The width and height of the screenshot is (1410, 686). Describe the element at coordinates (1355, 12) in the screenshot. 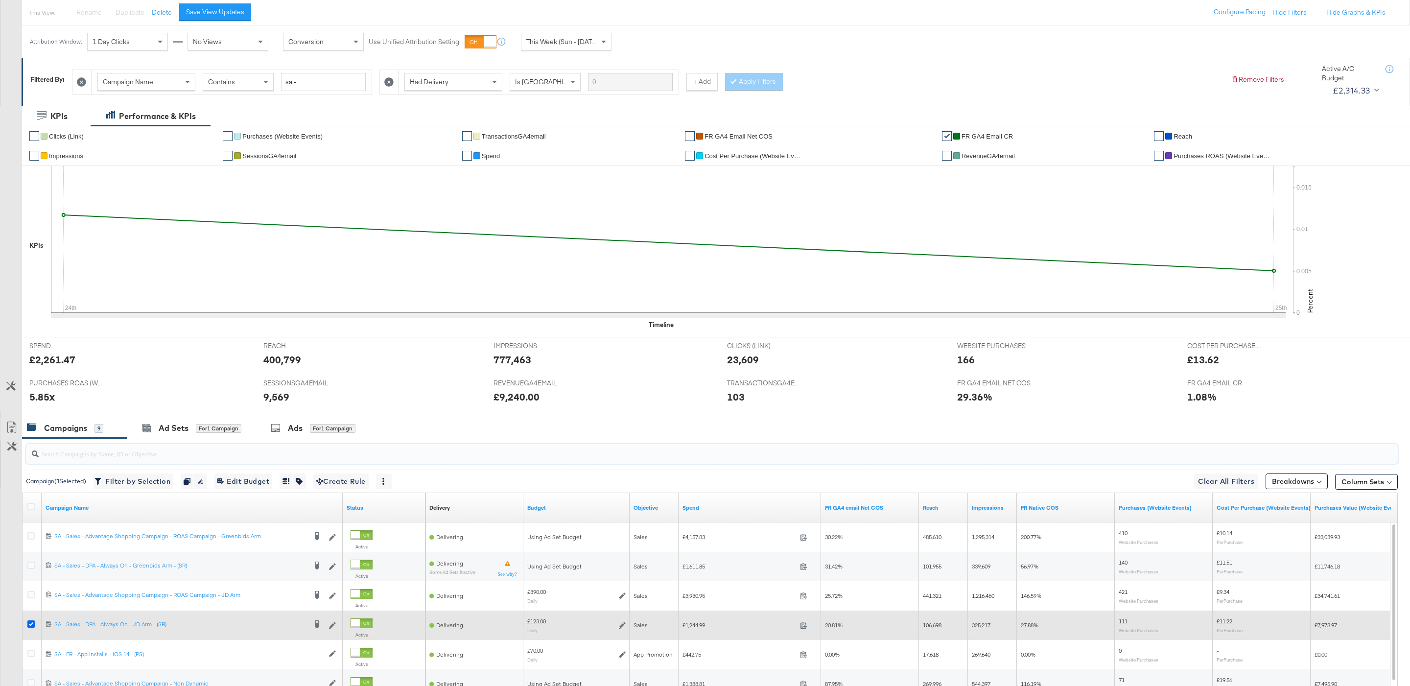

I see `button: Hide Graphs & KPIs` at that location.